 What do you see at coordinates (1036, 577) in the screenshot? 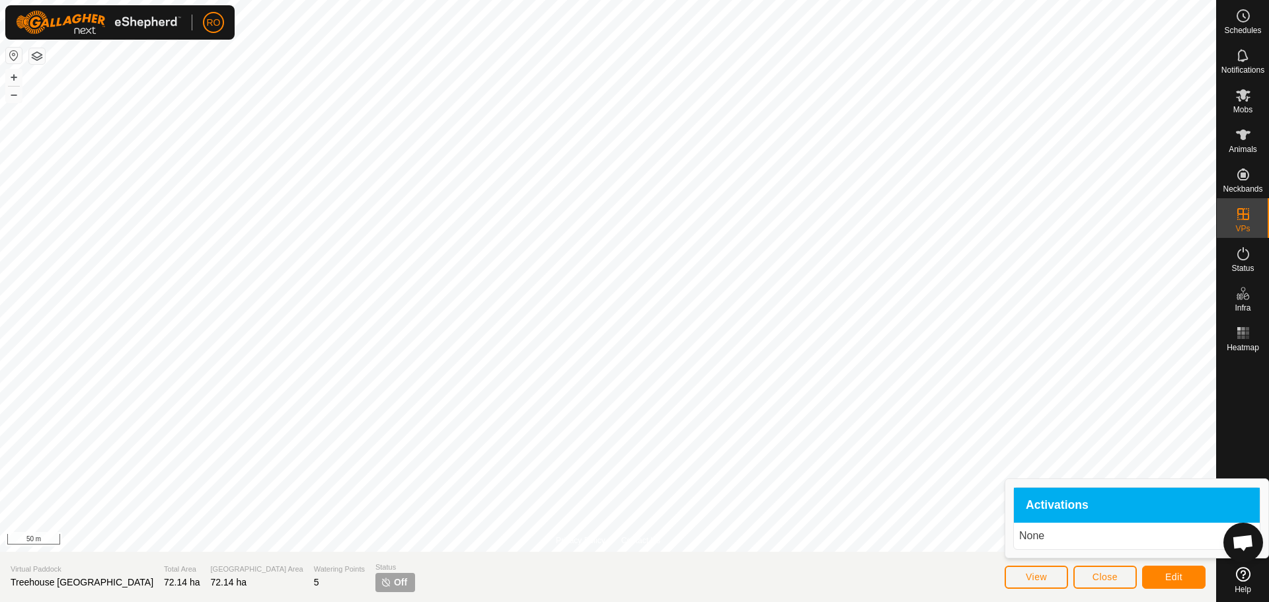
I see `button: View` at bounding box center [1036, 577].